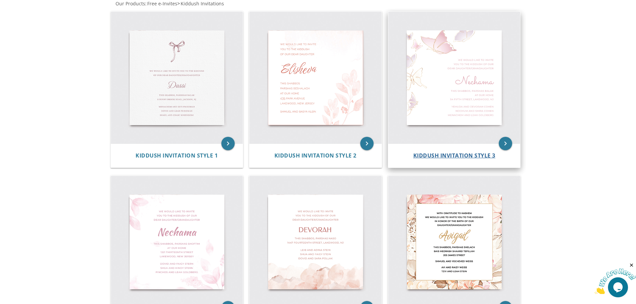 Image resolution: width=636 pixels, height=304 pixels. Describe the element at coordinates (316, 78) in the screenshot. I see `img: Kiddush Invitation Style 2` at that location.